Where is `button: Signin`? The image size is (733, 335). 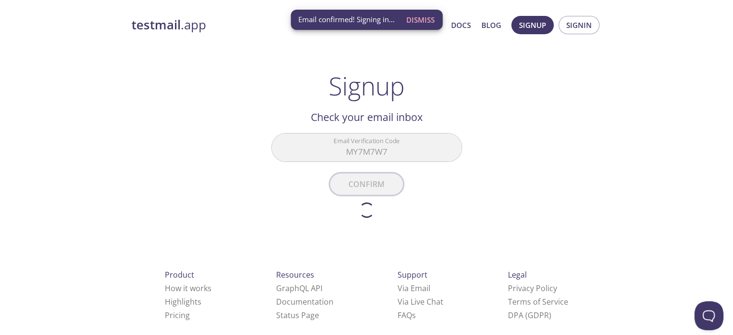
button: Signin is located at coordinates (578, 25).